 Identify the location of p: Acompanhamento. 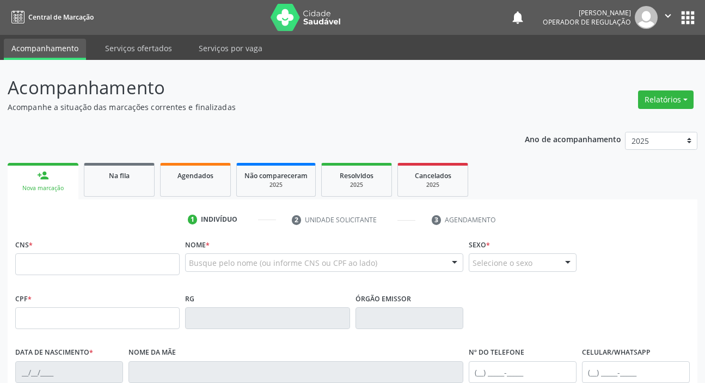
(249, 88).